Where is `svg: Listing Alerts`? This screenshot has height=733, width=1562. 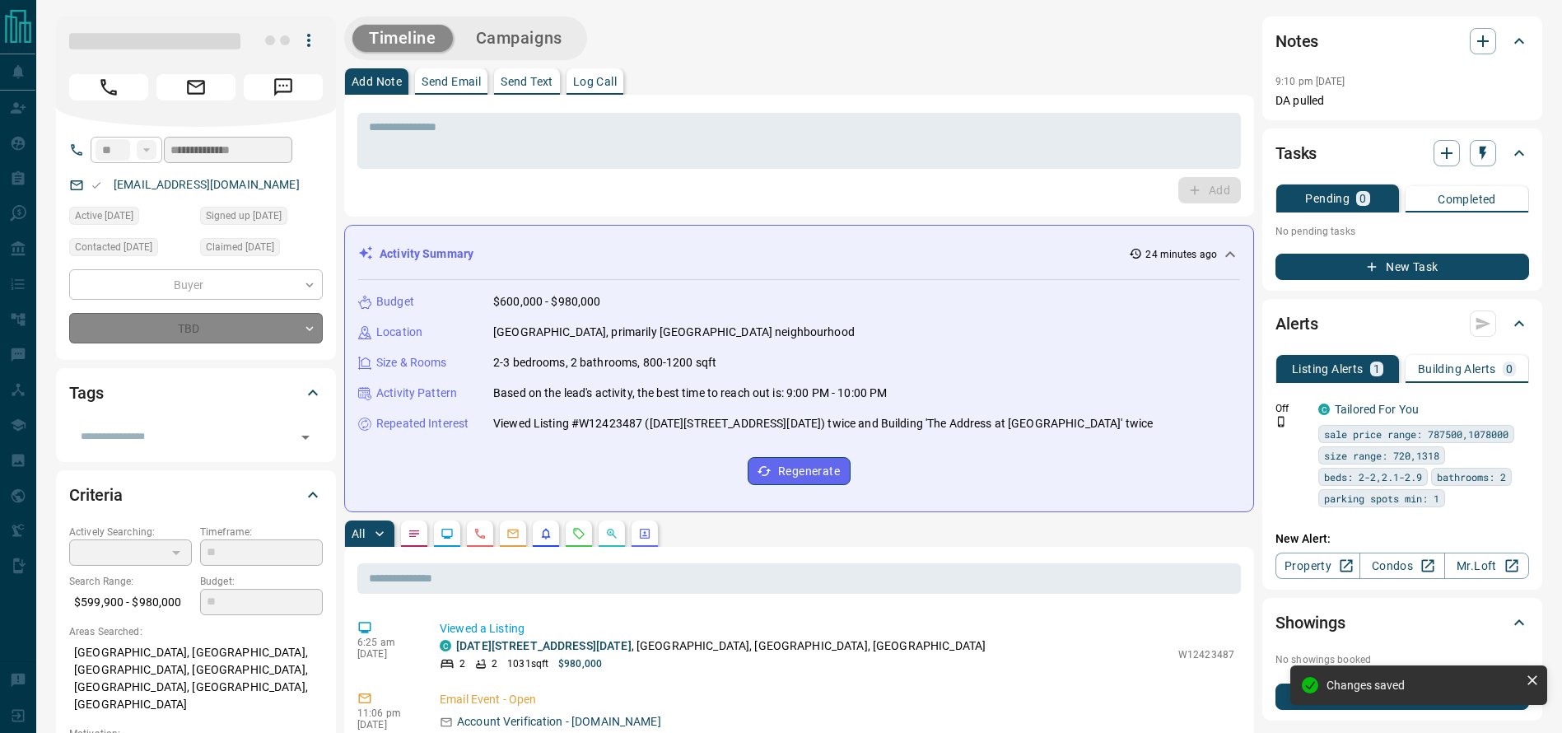
svg: Listing Alerts is located at coordinates (546, 533).